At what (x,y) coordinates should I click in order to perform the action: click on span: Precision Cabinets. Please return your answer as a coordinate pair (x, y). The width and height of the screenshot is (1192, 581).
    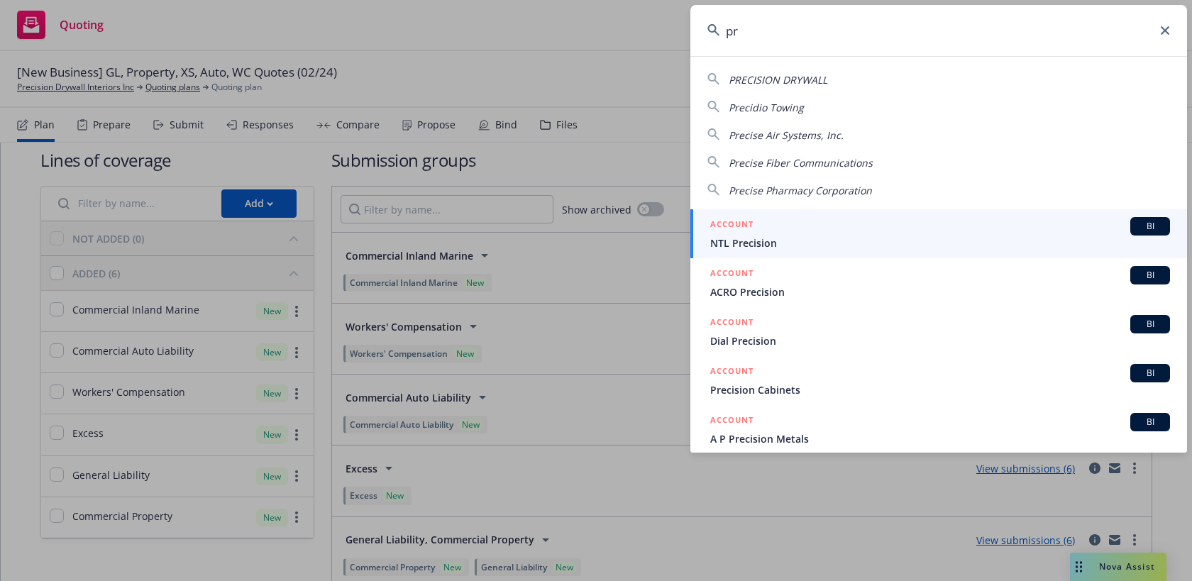
    Looking at the image, I should click on (940, 390).